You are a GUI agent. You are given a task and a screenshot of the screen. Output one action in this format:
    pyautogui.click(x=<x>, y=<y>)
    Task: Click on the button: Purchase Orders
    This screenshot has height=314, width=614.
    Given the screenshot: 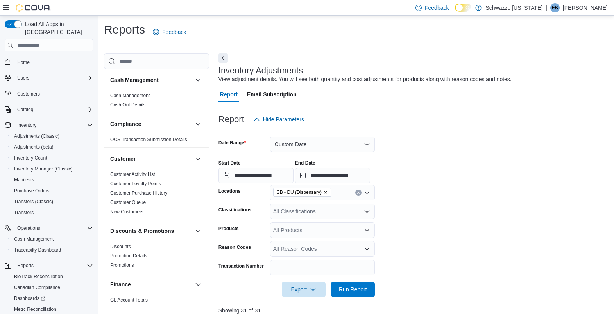 What is the action you would take?
    pyautogui.click(x=52, y=191)
    